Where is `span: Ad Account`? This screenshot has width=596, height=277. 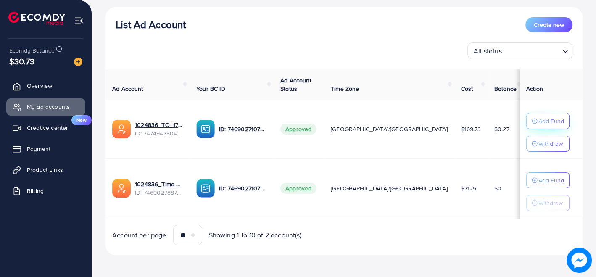
span: Ad Account is located at coordinates (128, 89).